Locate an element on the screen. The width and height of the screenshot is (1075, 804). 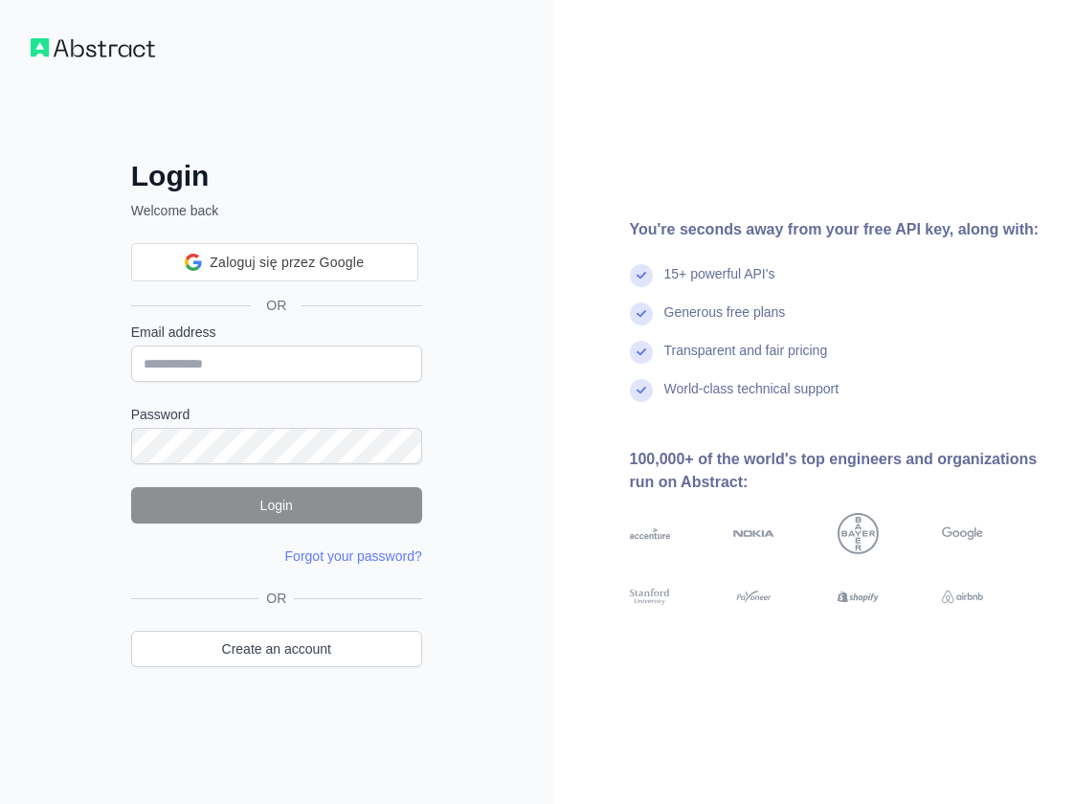
a: Forgot your password? is located at coordinates (353, 556).